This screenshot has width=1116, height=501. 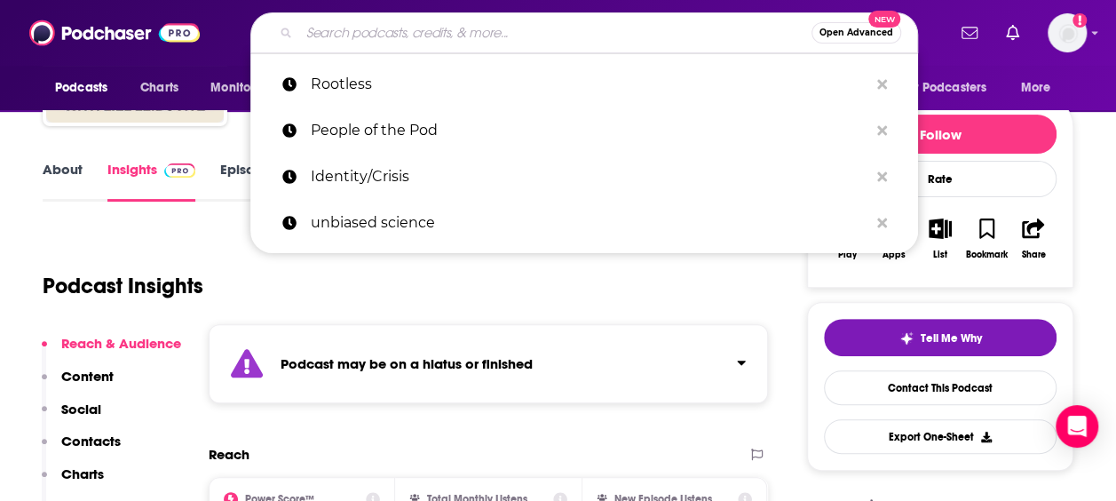 What do you see at coordinates (584, 130) in the screenshot?
I see `a: People of the Pod` at bounding box center [584, 130].